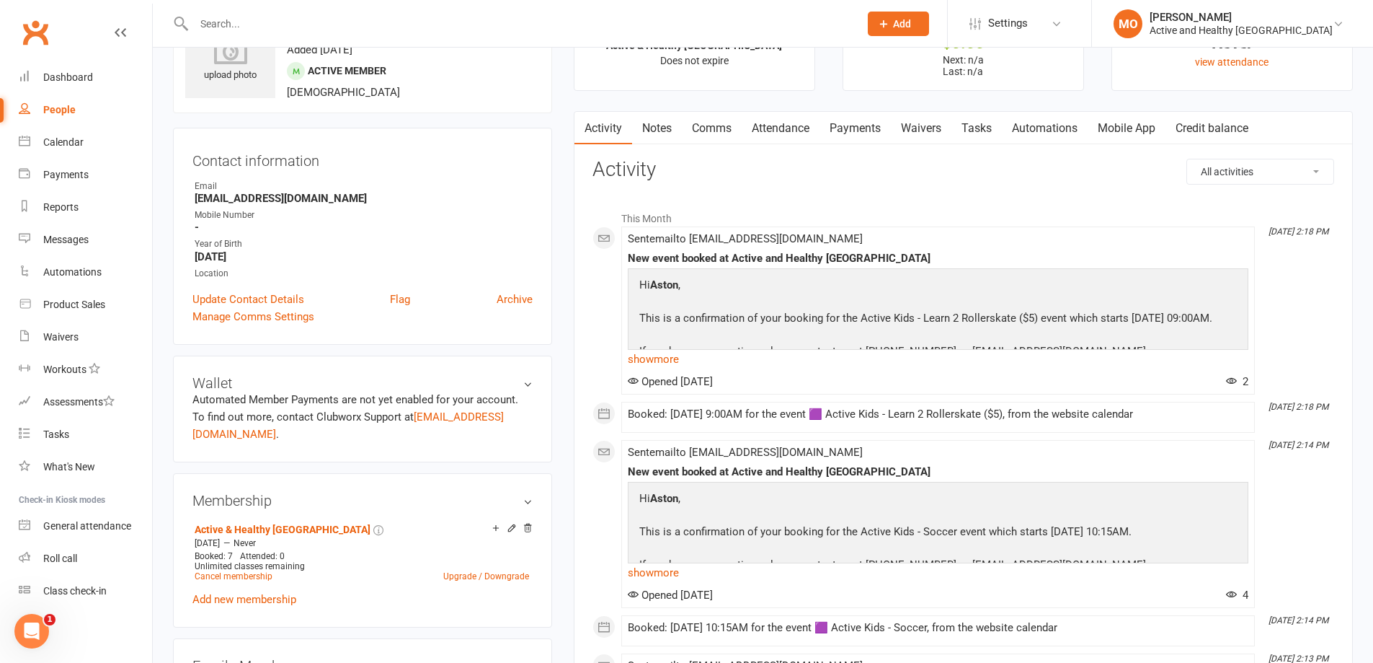  Describe the element at coordinates (262, 556) in the screenshot. I see `span: Attended: 0` at that location.